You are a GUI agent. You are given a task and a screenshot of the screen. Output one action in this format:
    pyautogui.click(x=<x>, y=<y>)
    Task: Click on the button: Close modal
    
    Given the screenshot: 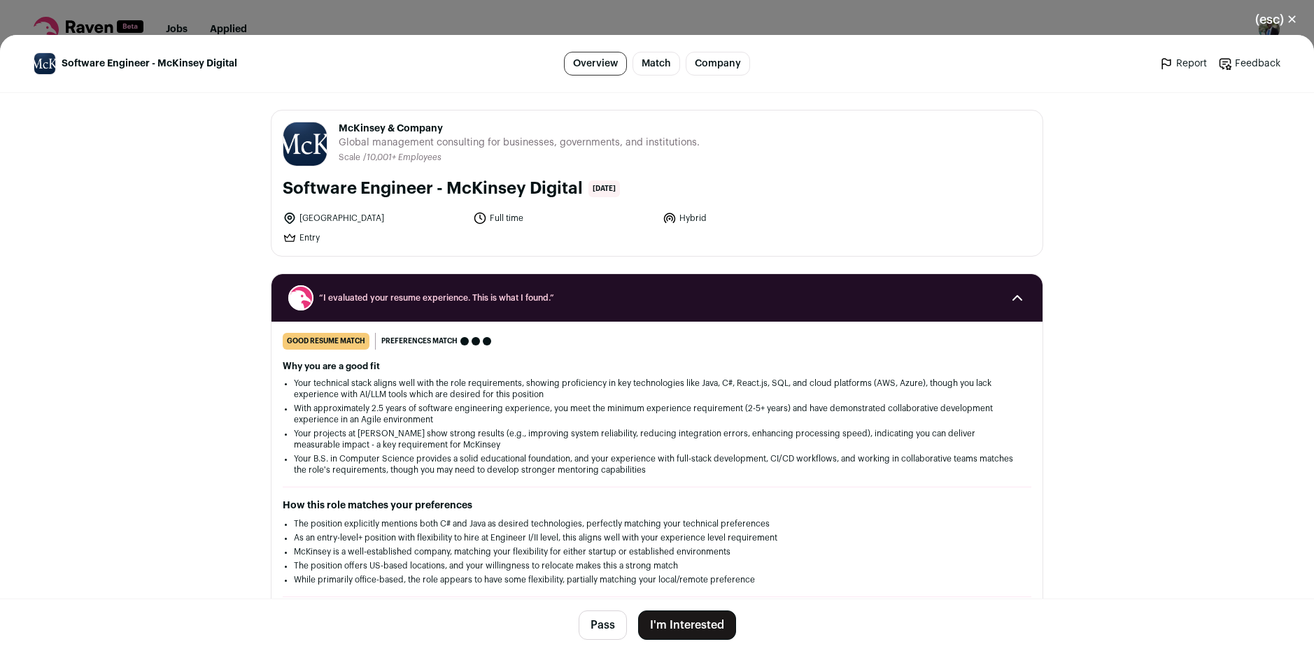 What is the action you would take?
    pyautogui.click(x=1276, y=20)
    